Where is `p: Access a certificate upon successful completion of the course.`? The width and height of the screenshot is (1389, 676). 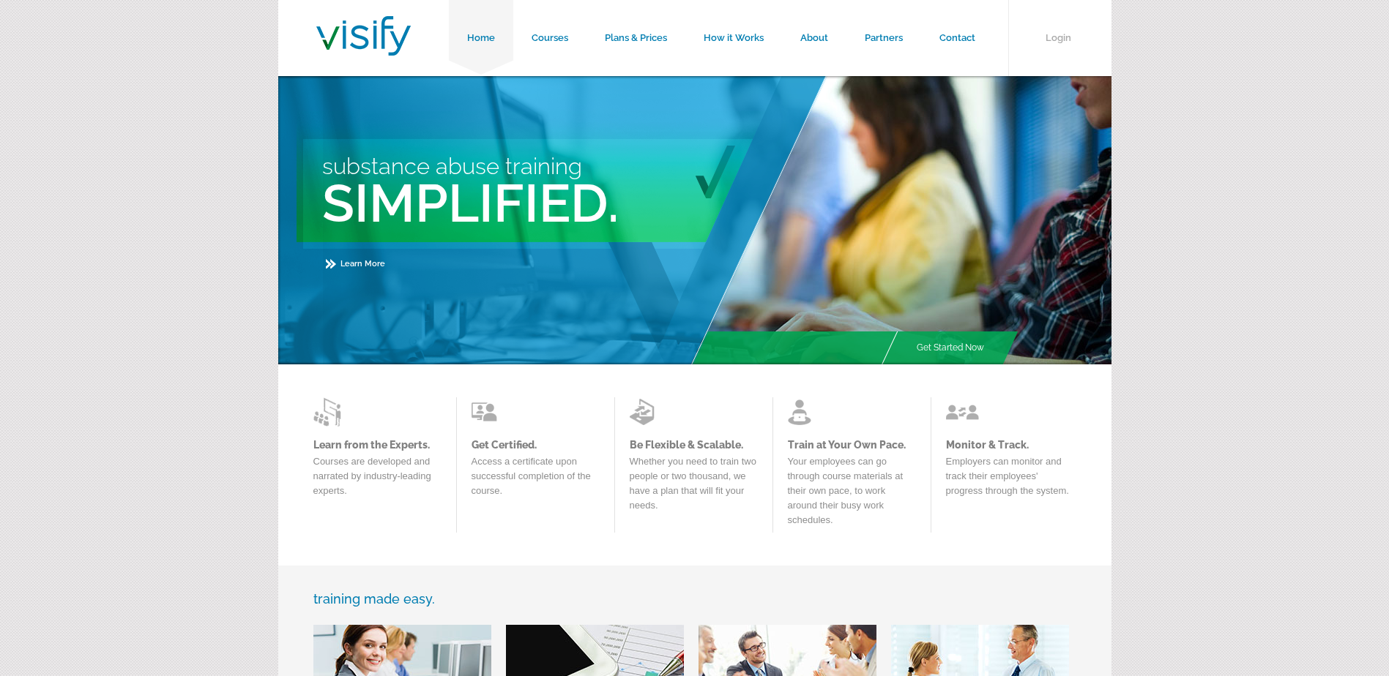 p: Access a certificate upon successful completion of the course. is located at coordinates (535, 480).